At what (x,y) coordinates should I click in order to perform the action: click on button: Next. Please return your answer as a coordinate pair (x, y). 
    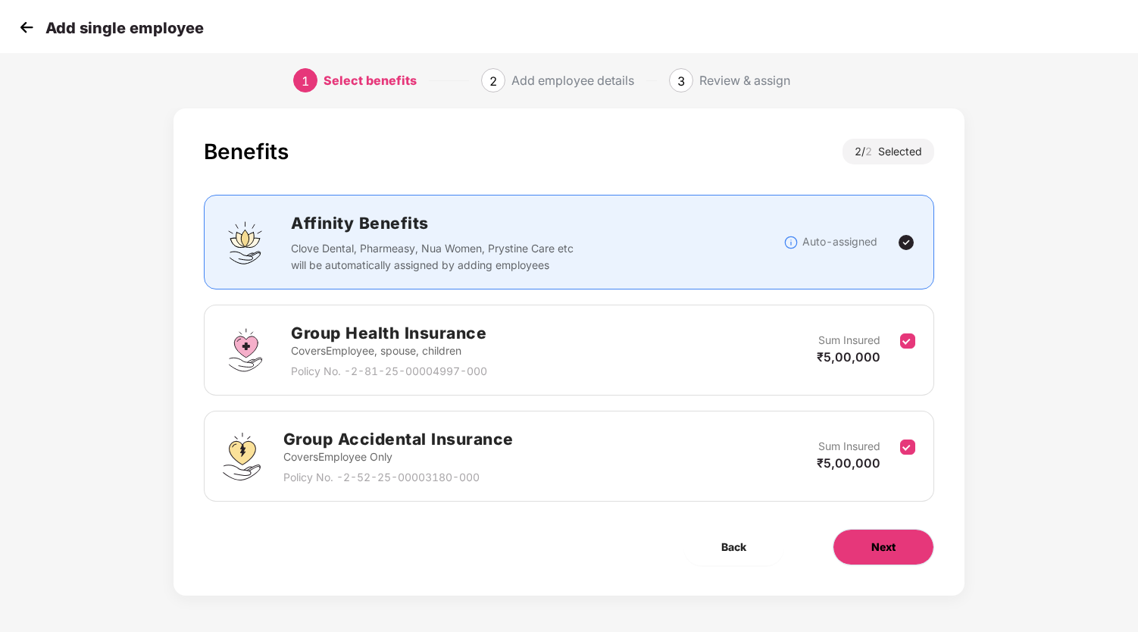
    Looking at the image, I should click on (883, 547).